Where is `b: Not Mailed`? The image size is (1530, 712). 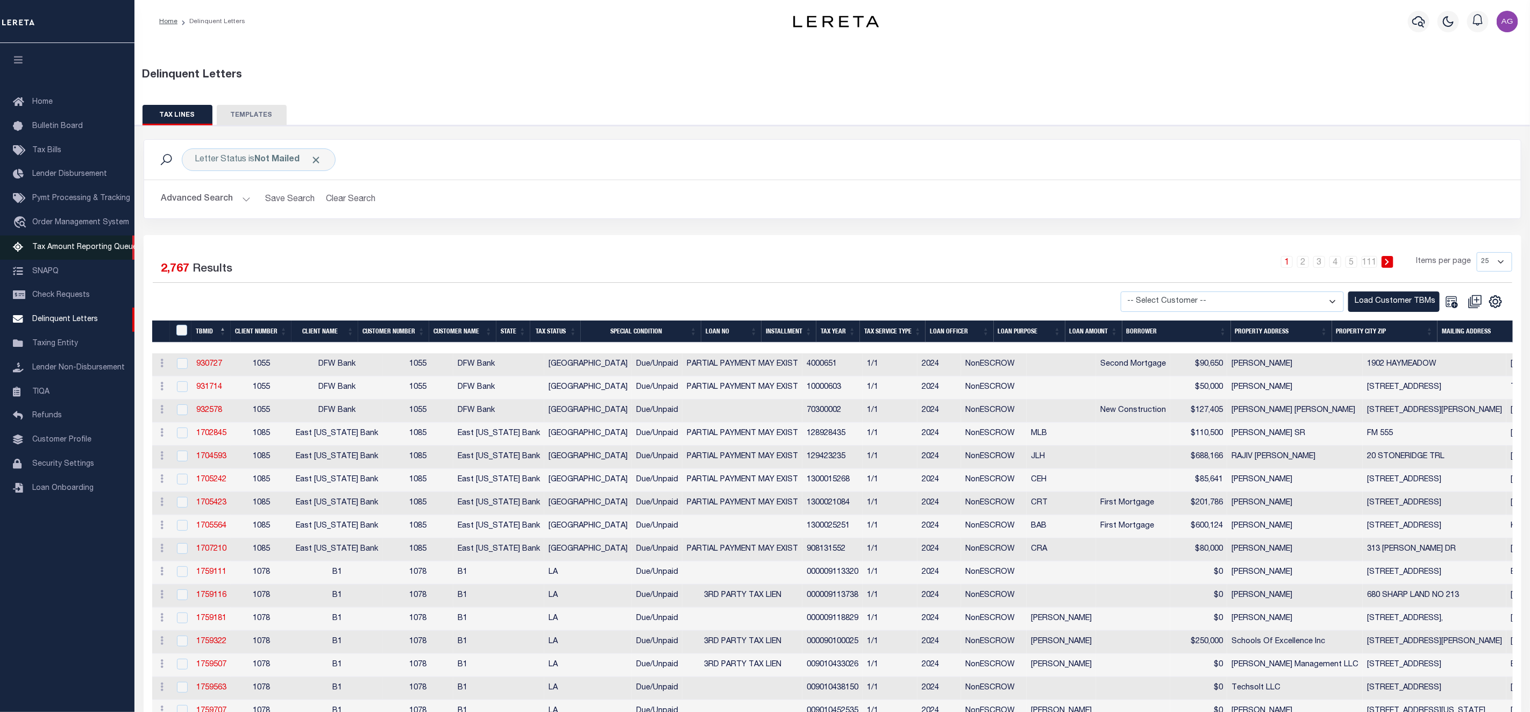
b: Not Mailed is located at coordinates (278, 160).